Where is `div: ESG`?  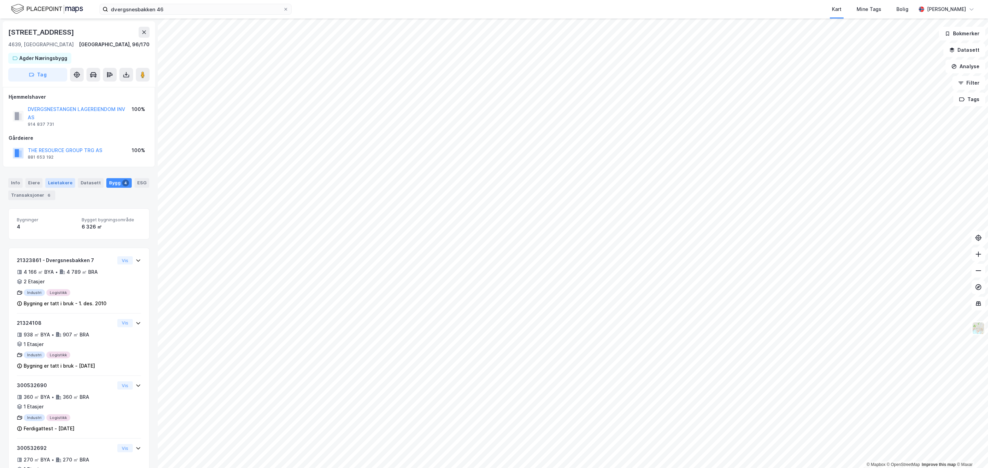 div: ESG is located at coordinates (142, 183).